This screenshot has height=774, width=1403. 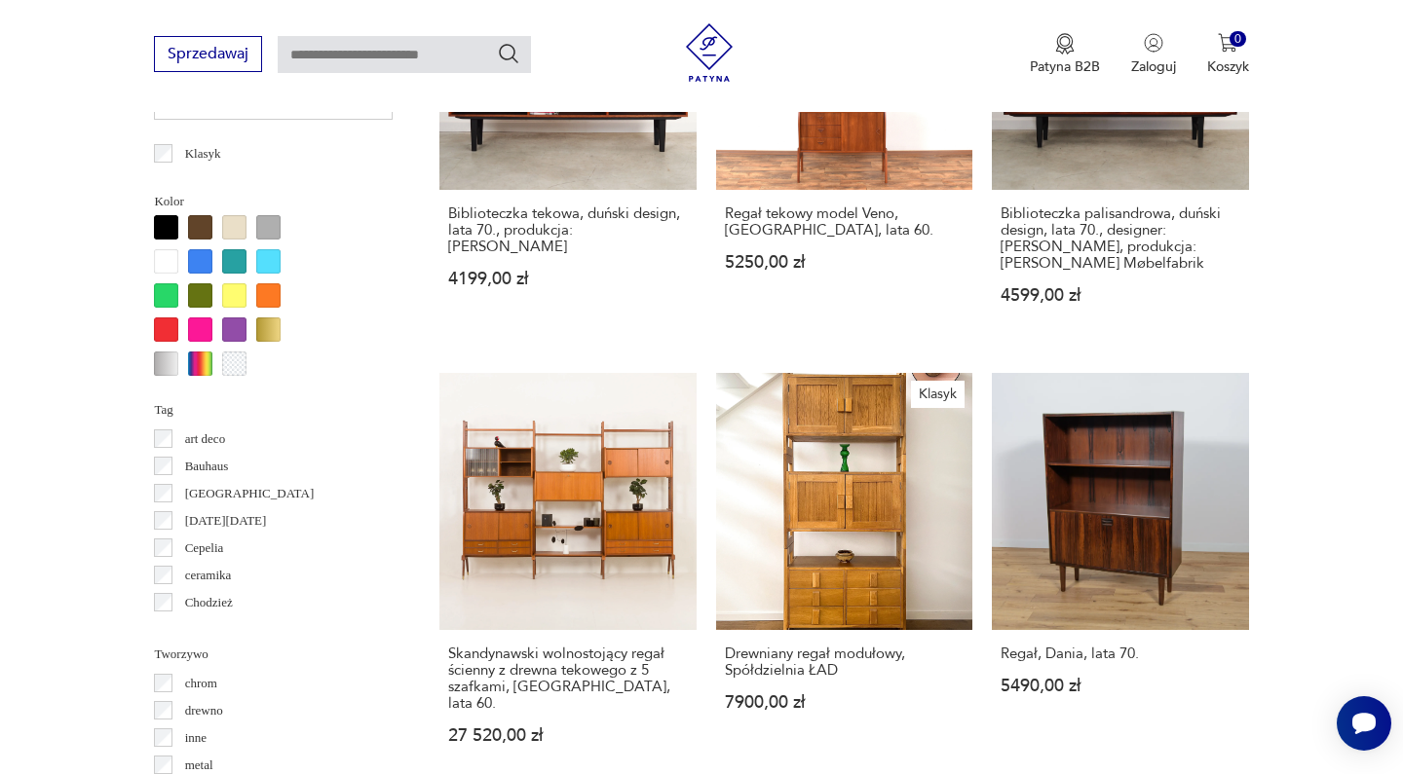 I want to click on h3: Drewniany regał modułowy, Spółdzielnia ŁAD, so click(x=844, y=662).